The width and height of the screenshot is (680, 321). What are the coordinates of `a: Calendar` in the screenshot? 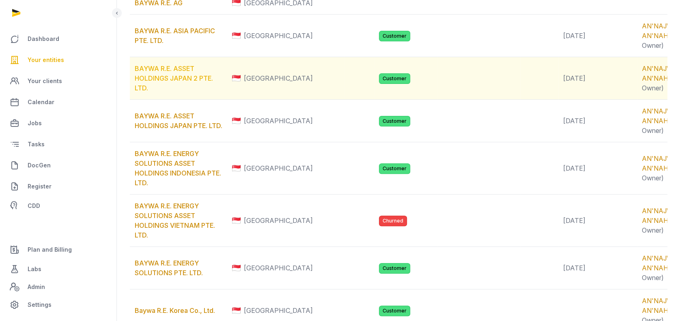 It's located at (58, 102).